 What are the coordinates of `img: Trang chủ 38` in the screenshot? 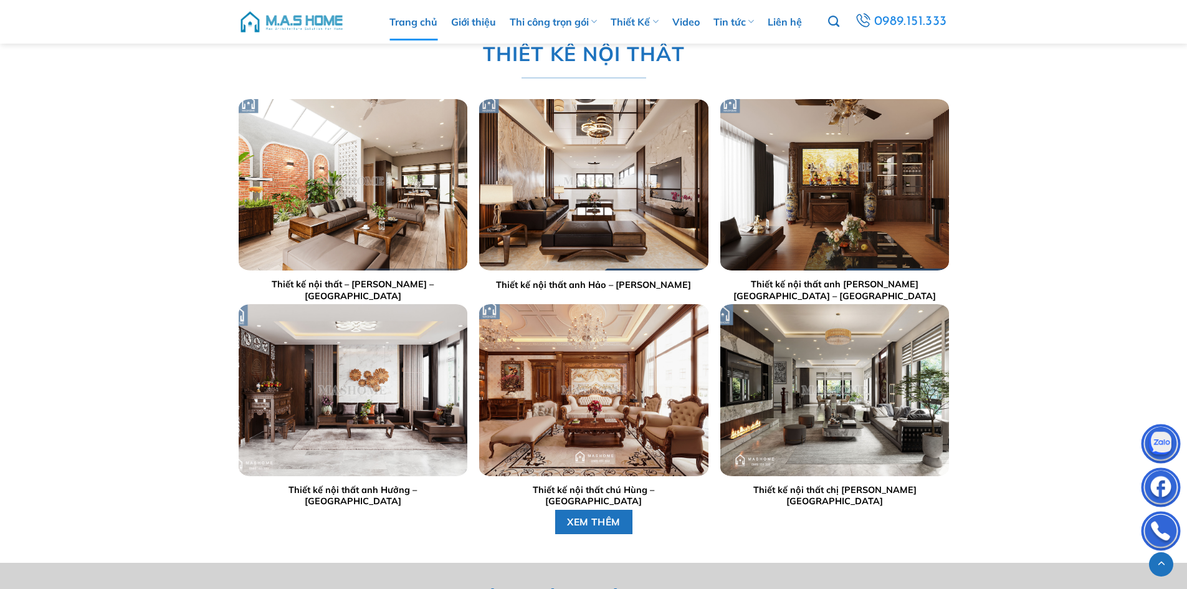 It's located at (834, 390).